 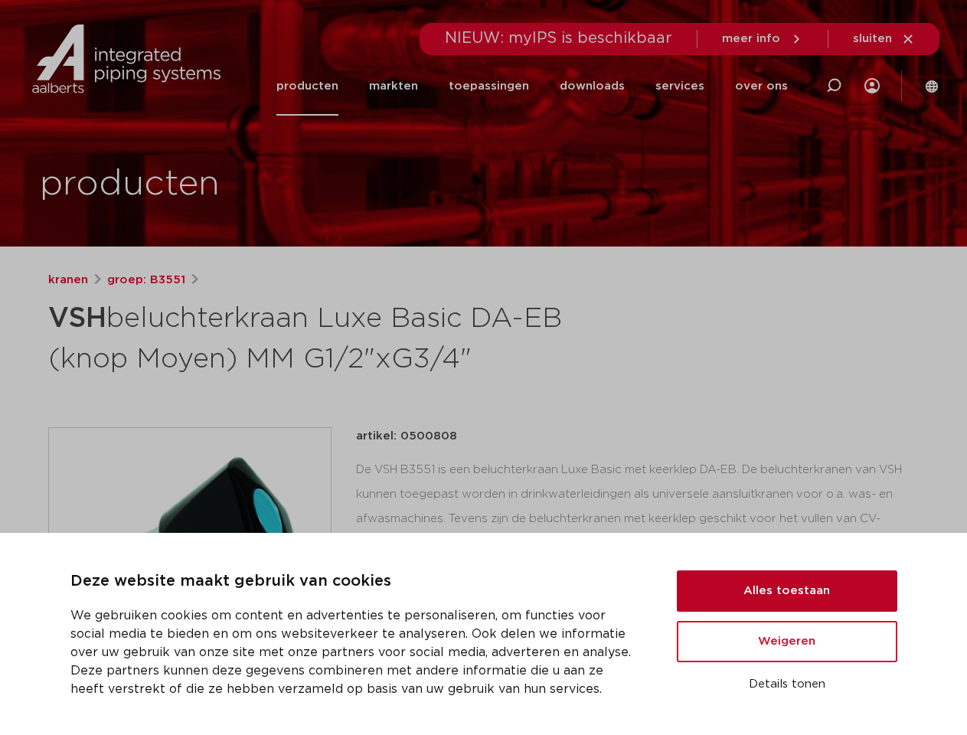 I want to click on div: De VSH B3551 is een beluchterkraan Luxe Basic met keerklep DA-EB. De beluchterkranen van VSH kunn..., so click(x=638, y=534).